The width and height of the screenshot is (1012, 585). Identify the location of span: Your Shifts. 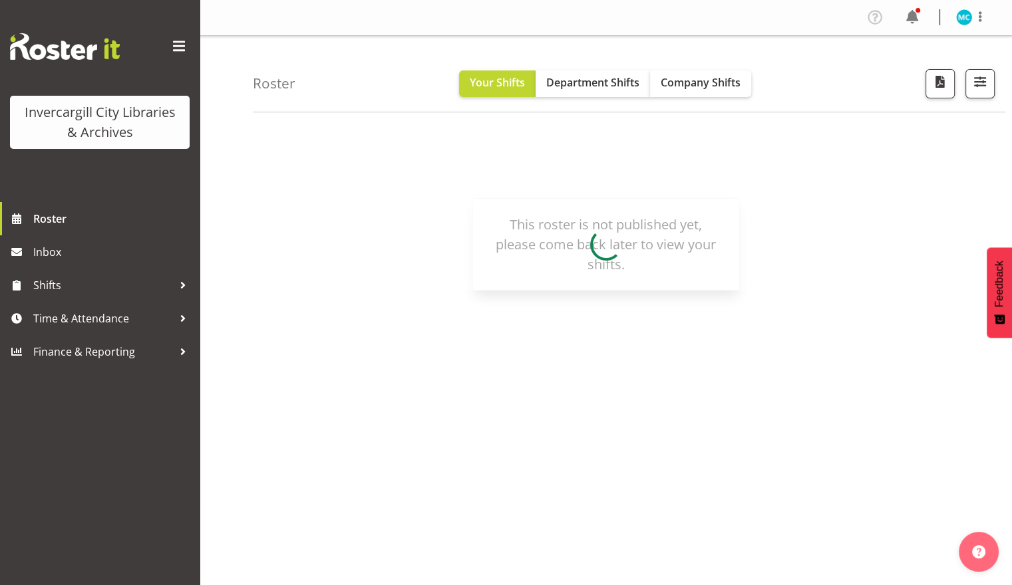
(497, 82).